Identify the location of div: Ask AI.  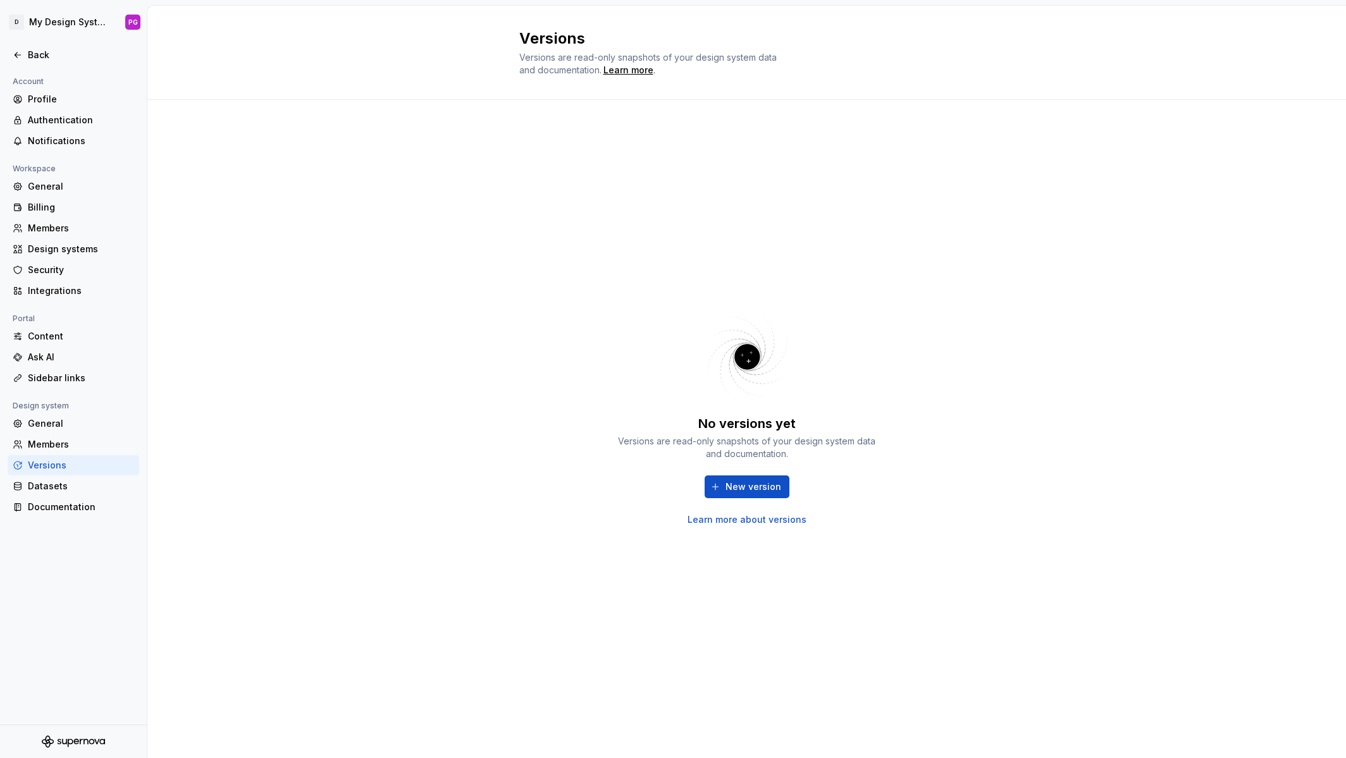
(81, 357).